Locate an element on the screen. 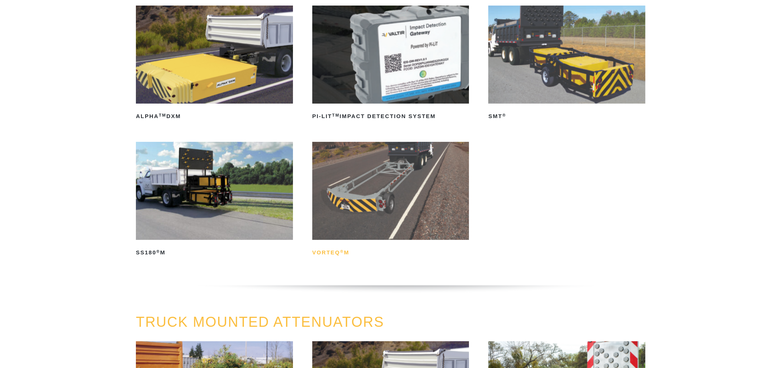  h2: SMT is located at coordinates (567, 116).